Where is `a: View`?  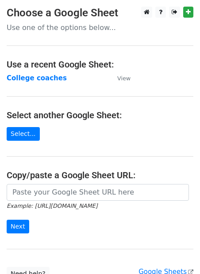 a: View is located at coordinates (119, 78).